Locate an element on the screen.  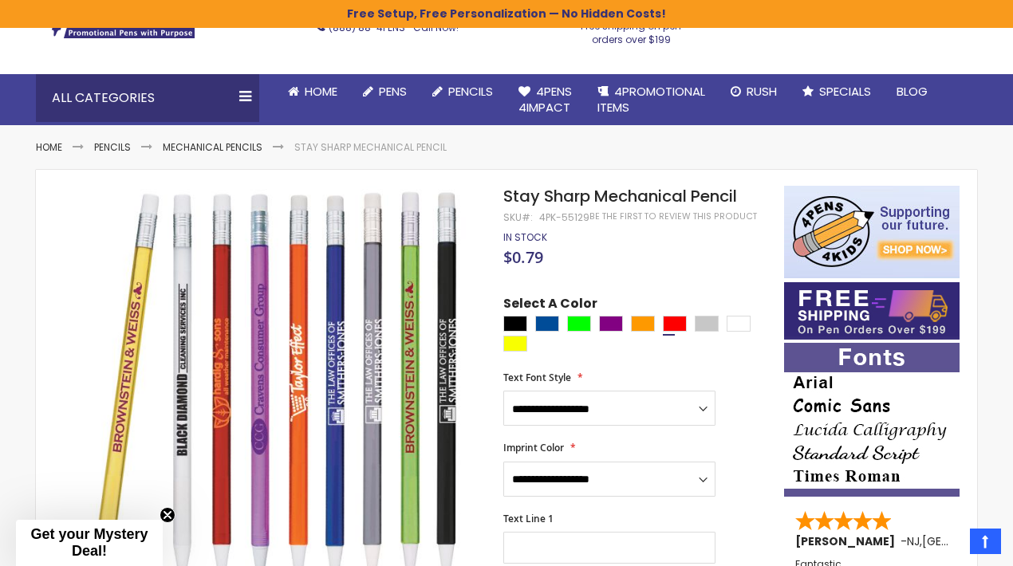
button: Close teaser is located at coordinates (167, 515).